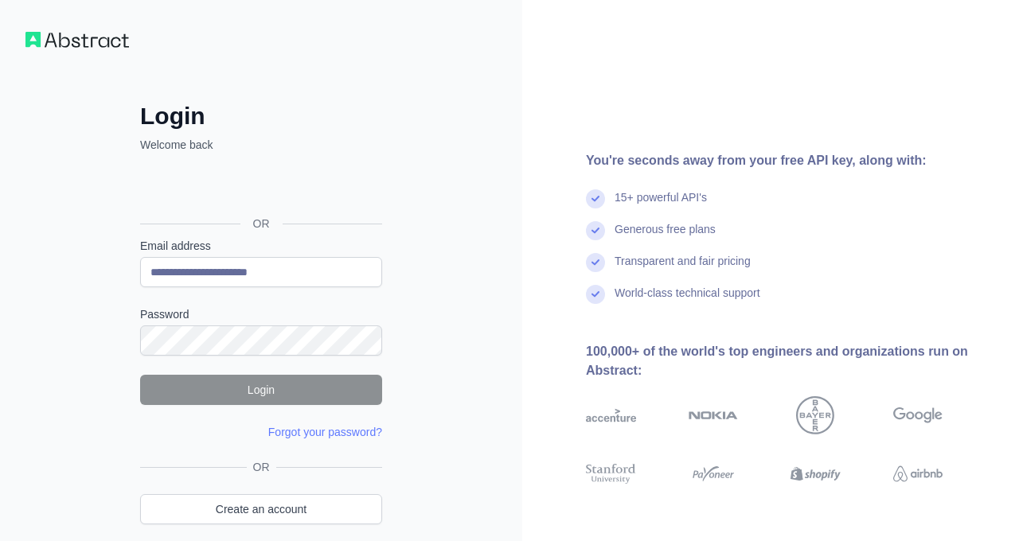 The height and width of the screenshot is (541, 1019). Describe the element at coordinates (682, 269) in the screenshot. I see `div: Transparent and fair pricing` at that location.